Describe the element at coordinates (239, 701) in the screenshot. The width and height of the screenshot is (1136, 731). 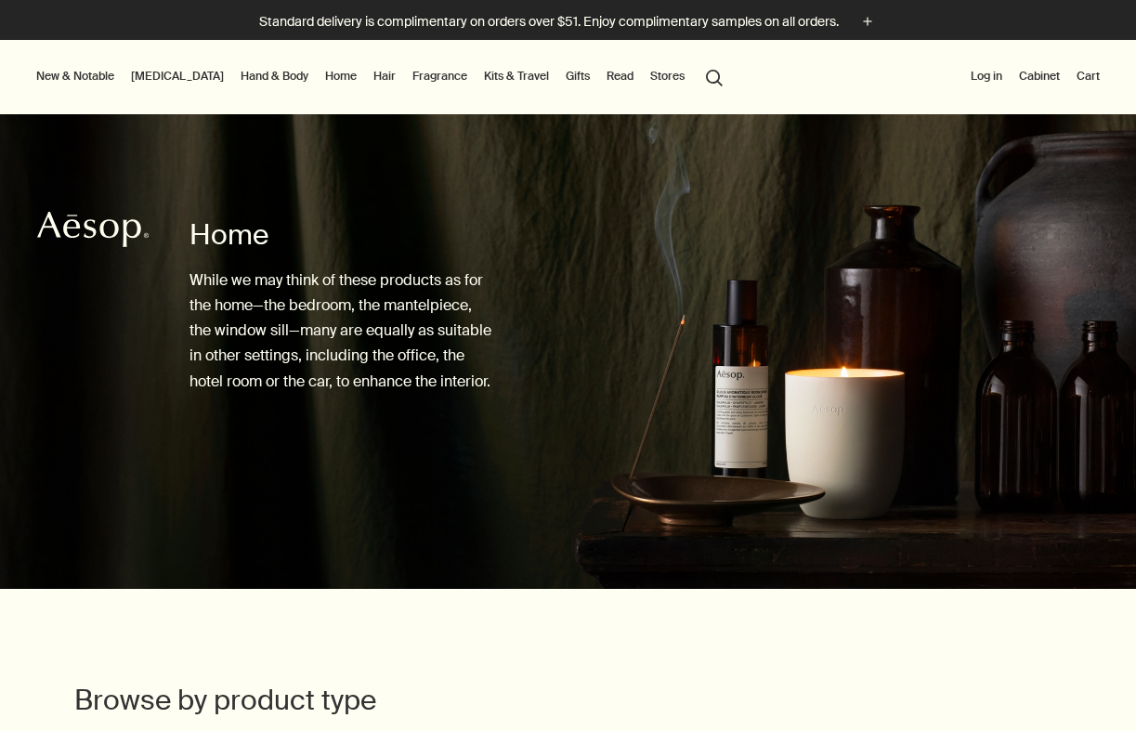
I see `h2: Browse by product type` at that location.